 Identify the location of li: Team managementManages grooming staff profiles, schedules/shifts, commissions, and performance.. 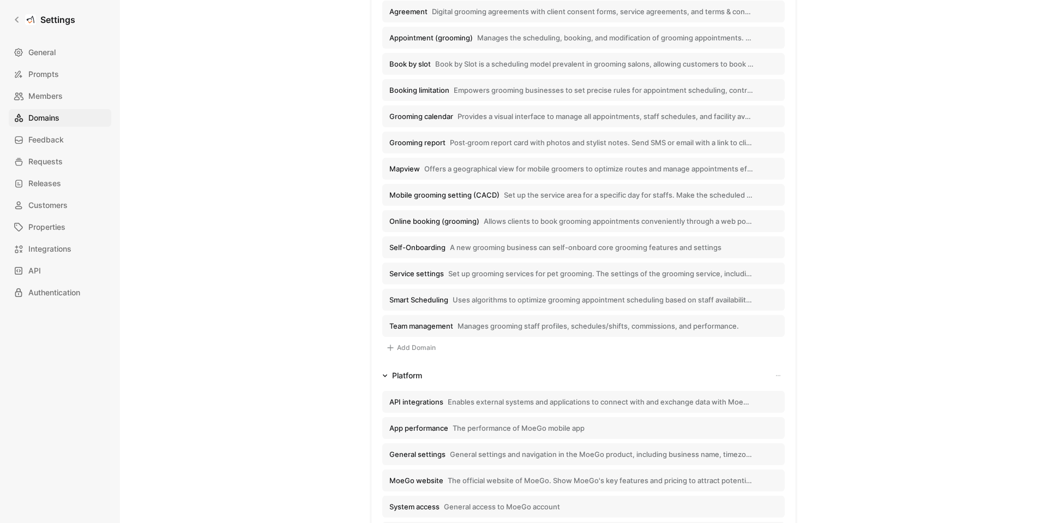
(584, 326).